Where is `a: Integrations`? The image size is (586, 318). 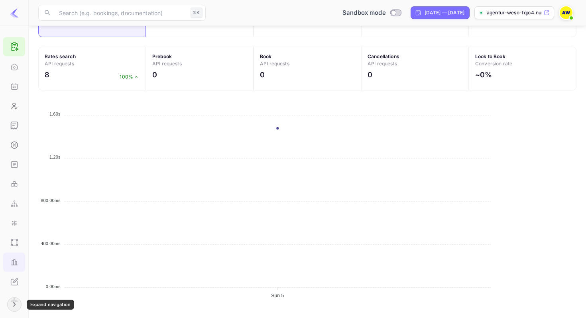 a: Integrations is located at coordinates (14, 223).